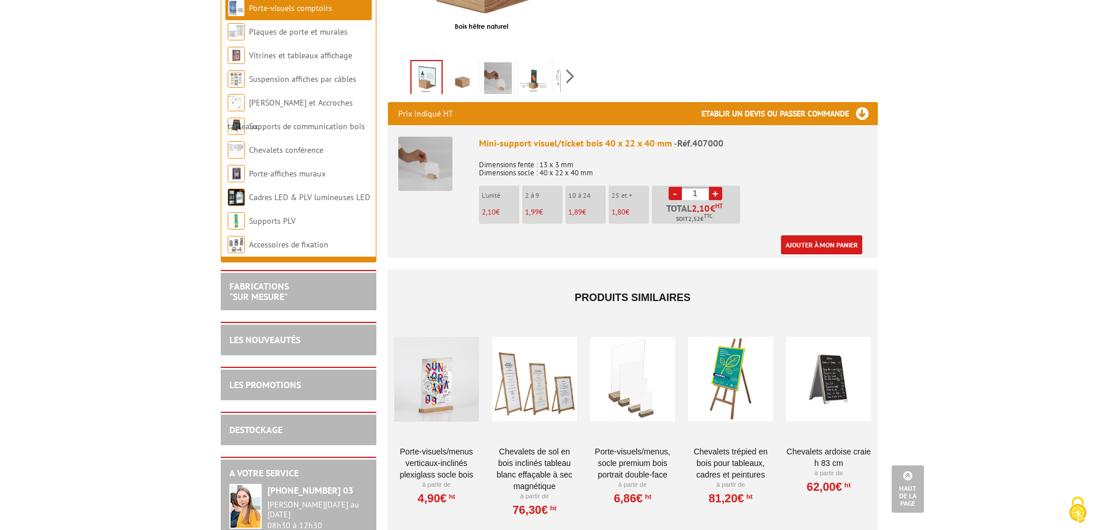  Describe the element at coordinates (673, 143) in the screenshot. I see `div: Mini-support visuel/ticket bois 40 x 22 x 40 mm -` at that location.